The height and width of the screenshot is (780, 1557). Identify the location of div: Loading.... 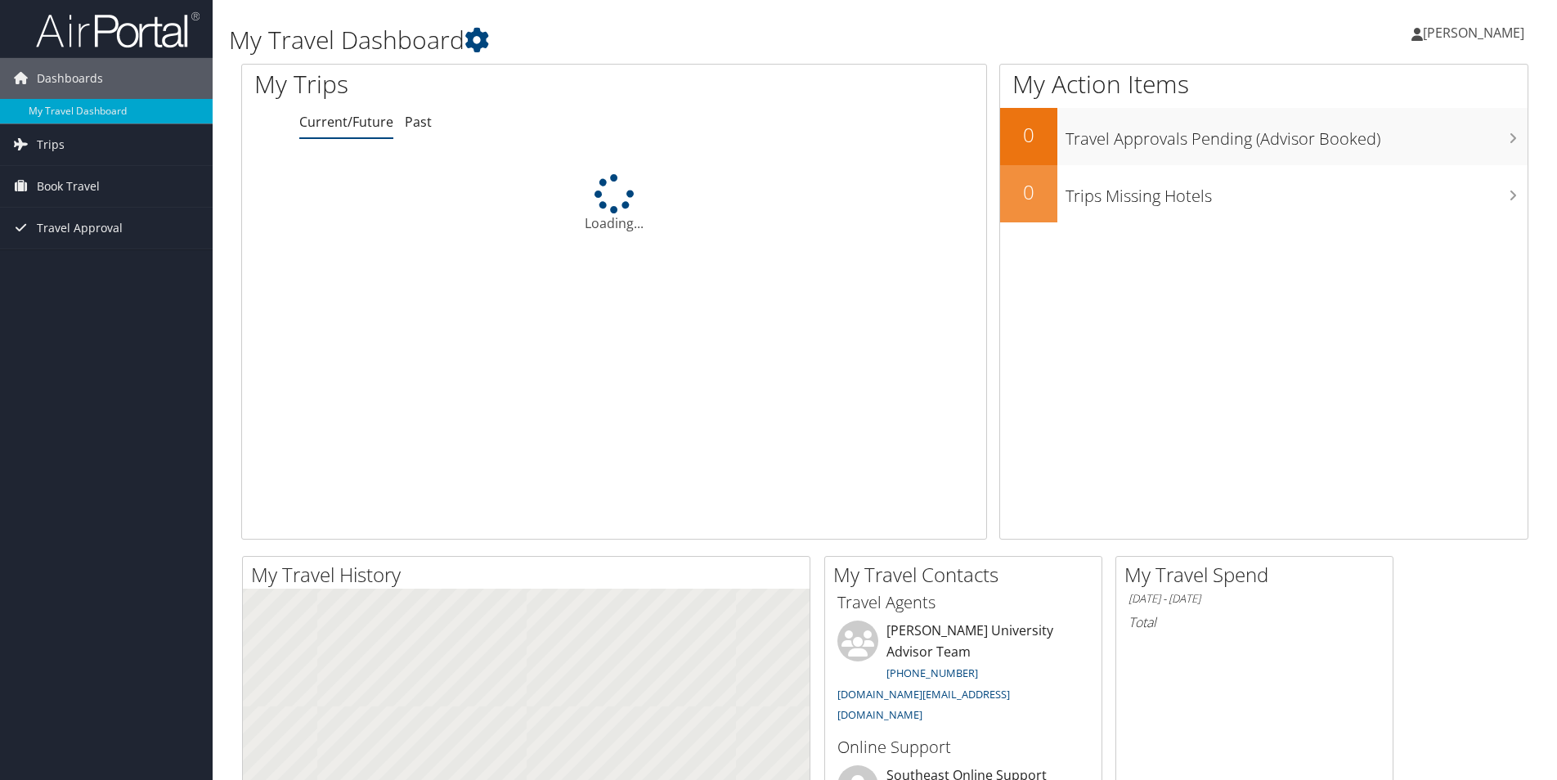
(614, 204).